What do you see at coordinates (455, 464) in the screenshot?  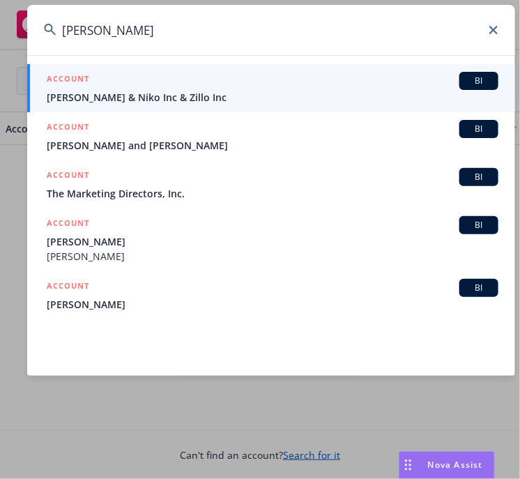 I see `span: Nova Assist` at bounding box center [455, 464].